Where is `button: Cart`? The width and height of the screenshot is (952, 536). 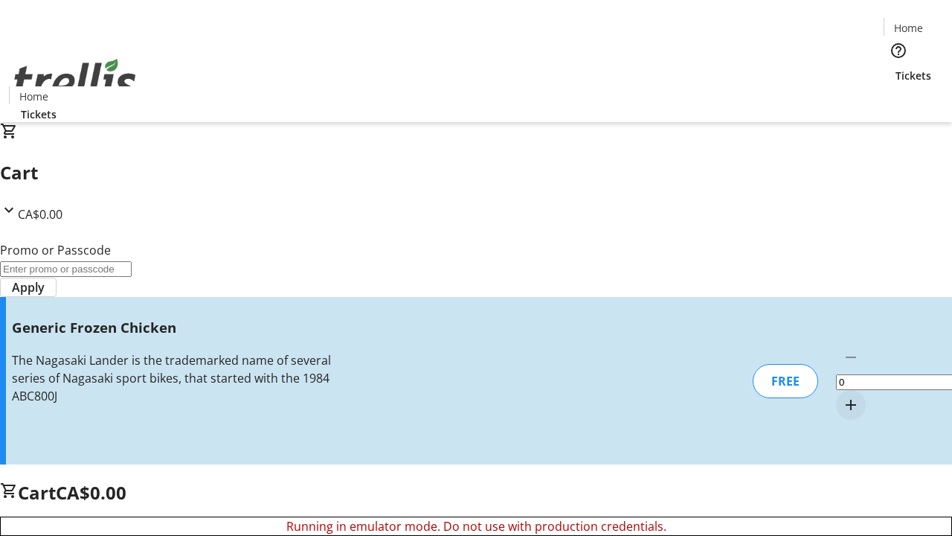 button: Cart is located at coordinates (899, 98).